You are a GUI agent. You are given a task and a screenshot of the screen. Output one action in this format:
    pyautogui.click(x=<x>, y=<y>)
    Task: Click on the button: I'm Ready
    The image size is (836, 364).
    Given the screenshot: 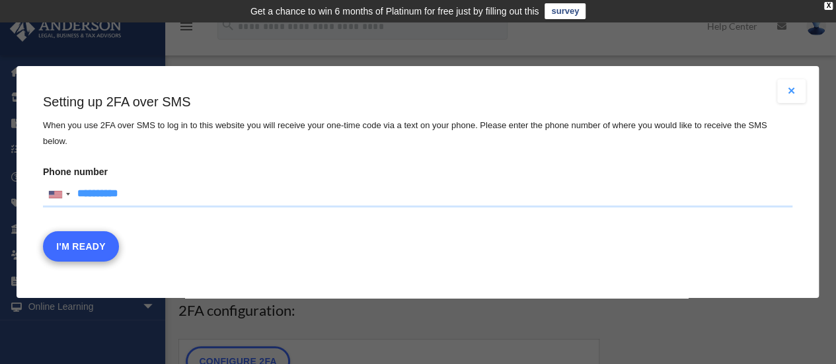 What is the action you would take?
    pyautogui.click(x=81, y=246)
    